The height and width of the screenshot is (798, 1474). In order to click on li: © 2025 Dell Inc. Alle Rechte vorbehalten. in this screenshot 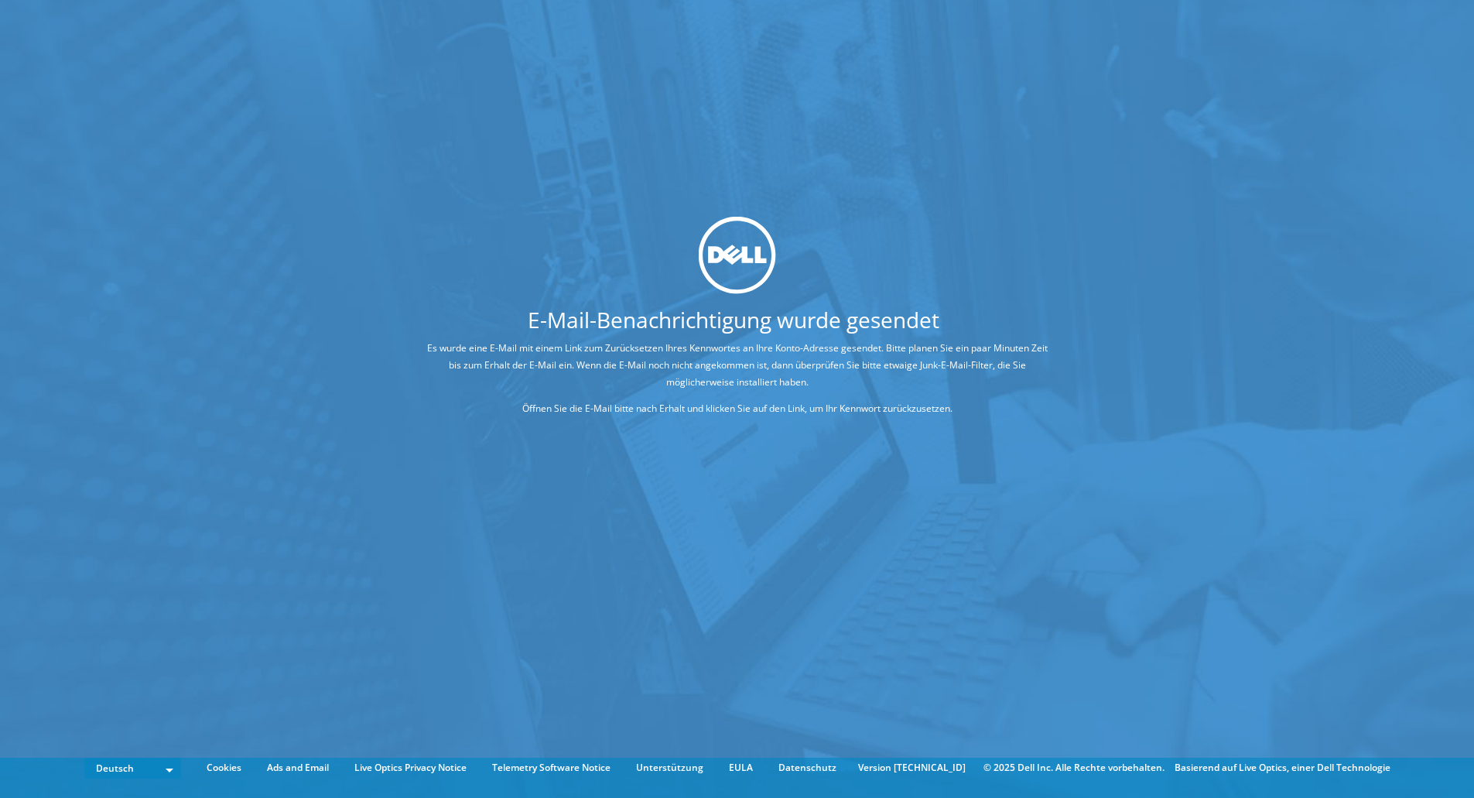, I will do `click(1074, 767)`.